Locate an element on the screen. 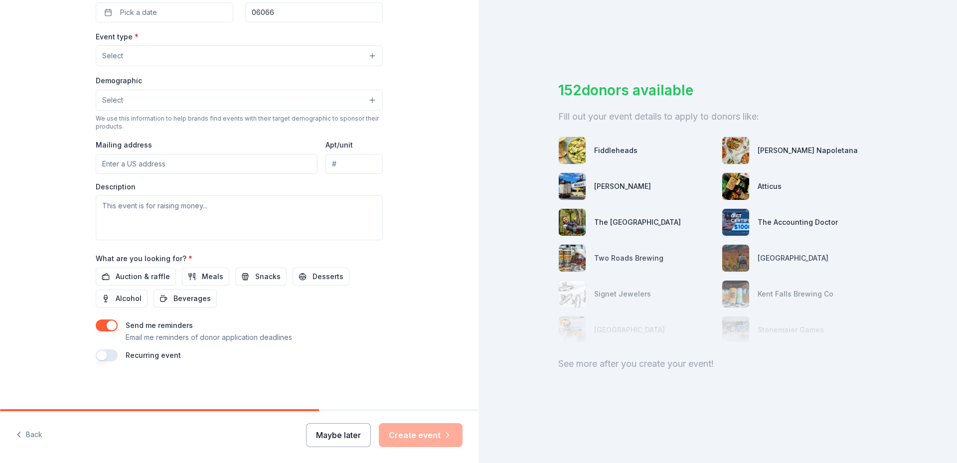 The width and height of the screenshot is (957, 463). div: Atticus is located at coordinates (769, 186).